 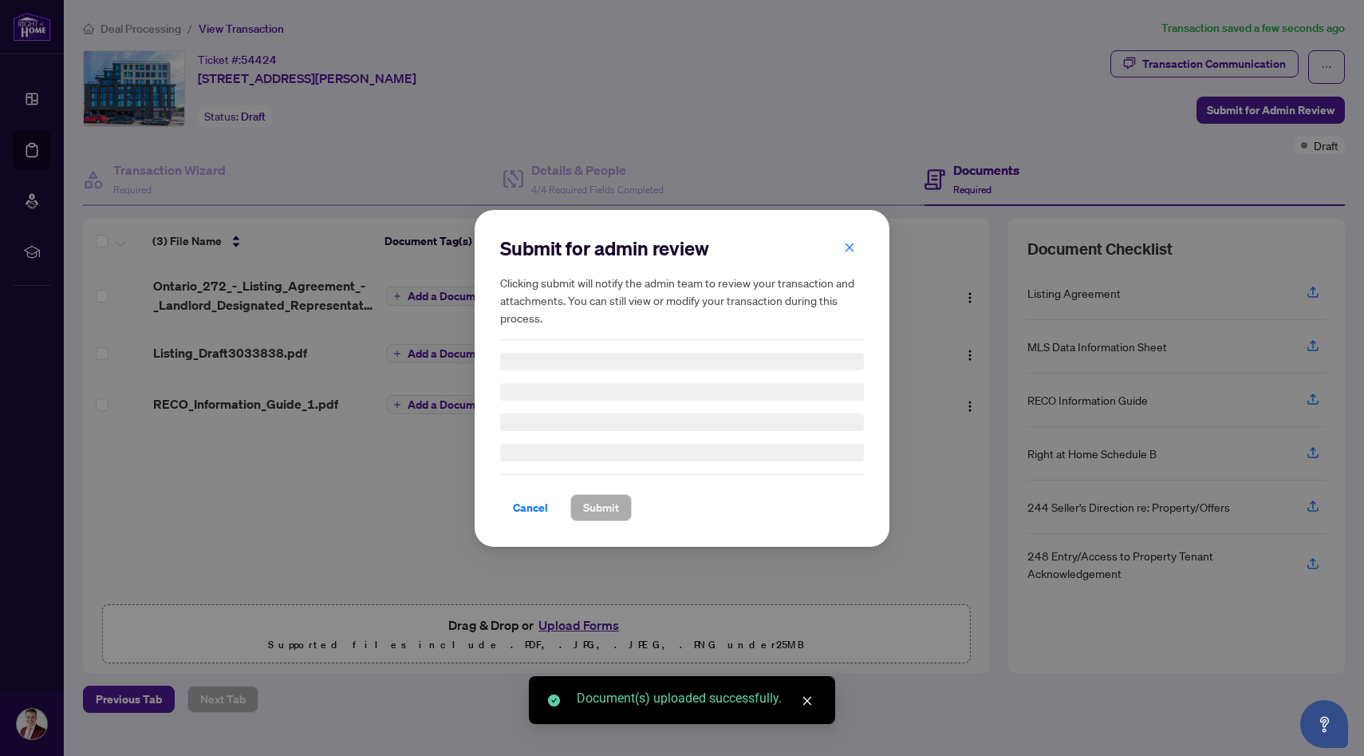 I want to click on button: Open asap, so click(x=1324, y=724).